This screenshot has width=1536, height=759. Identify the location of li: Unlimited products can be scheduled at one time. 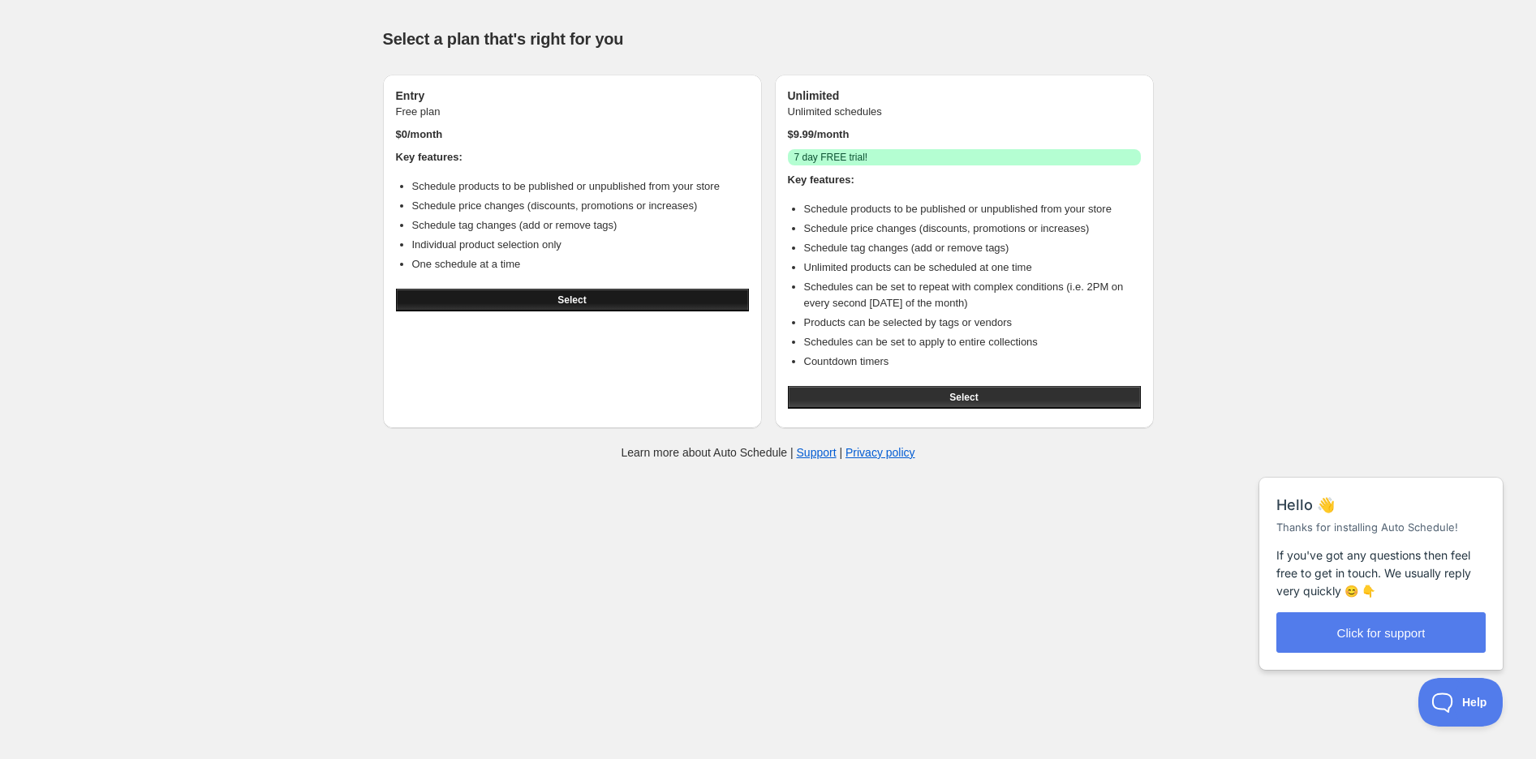
(972, 268).